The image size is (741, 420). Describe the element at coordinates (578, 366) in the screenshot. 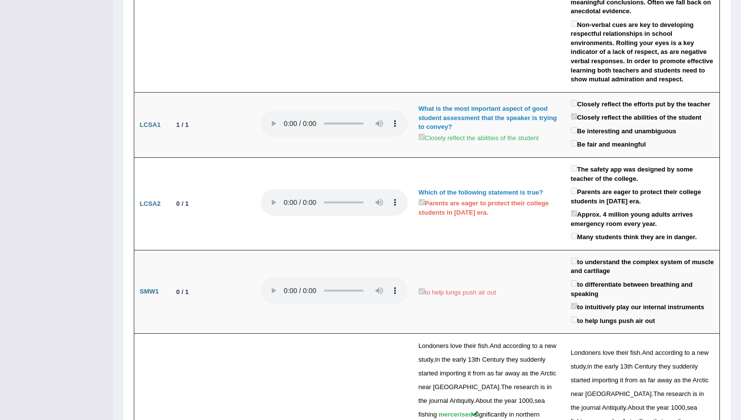

I see `span: study` at that location.